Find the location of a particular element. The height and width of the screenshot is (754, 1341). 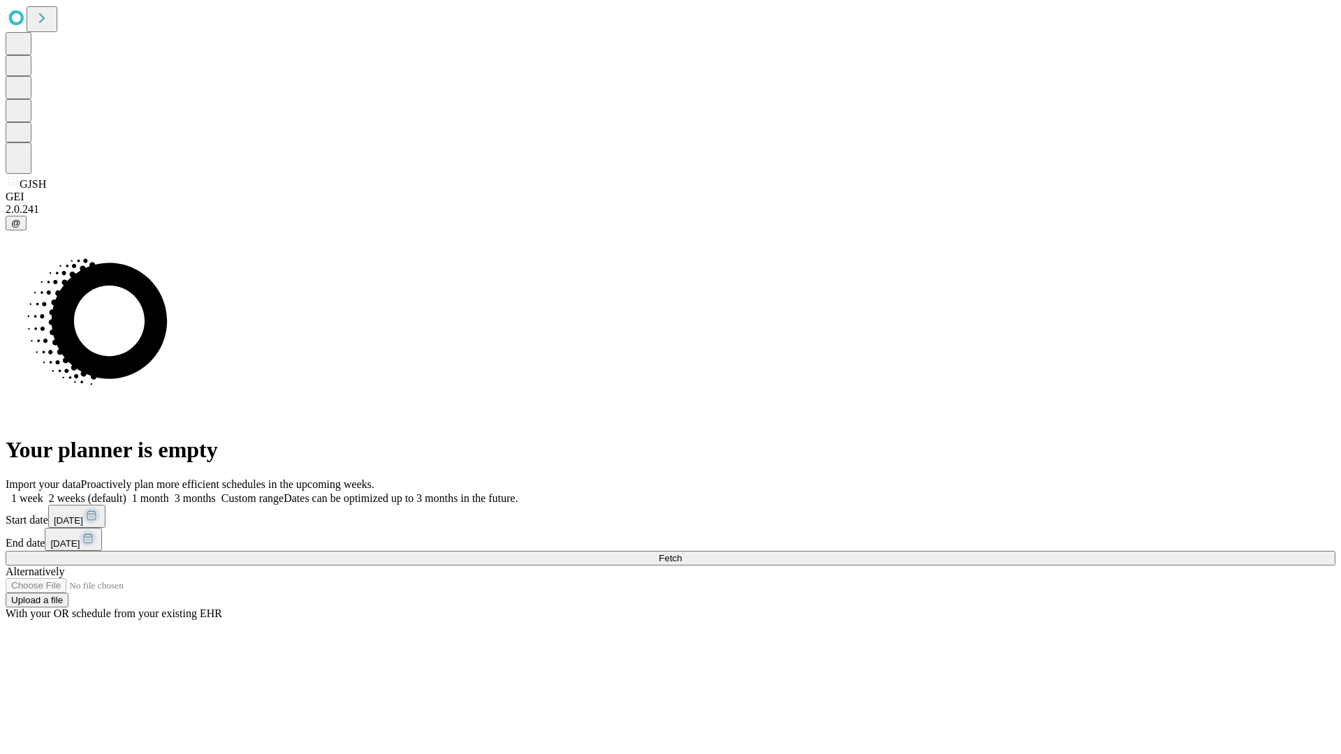

h1: Your planner is empty is located at coordinates (670, 450).